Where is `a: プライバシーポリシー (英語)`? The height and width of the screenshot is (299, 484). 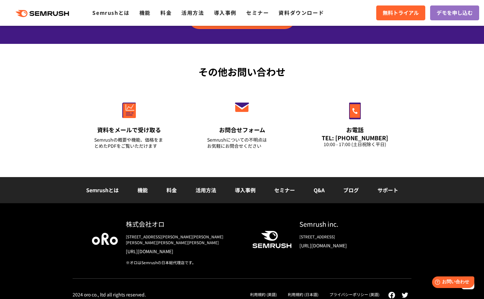 a: プライバシーポリシー (英語) is located at coordinates (355, 294).